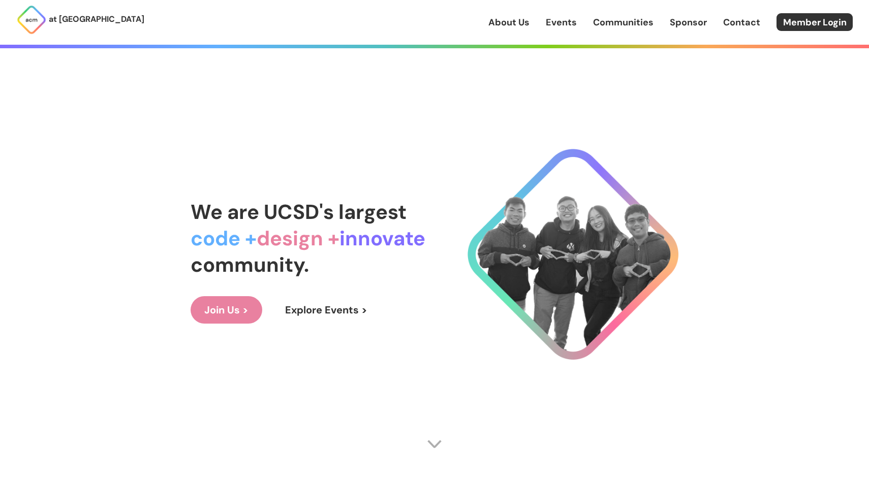 The image size is (869, 477). I want to click on a: Events, so click(561, 22).